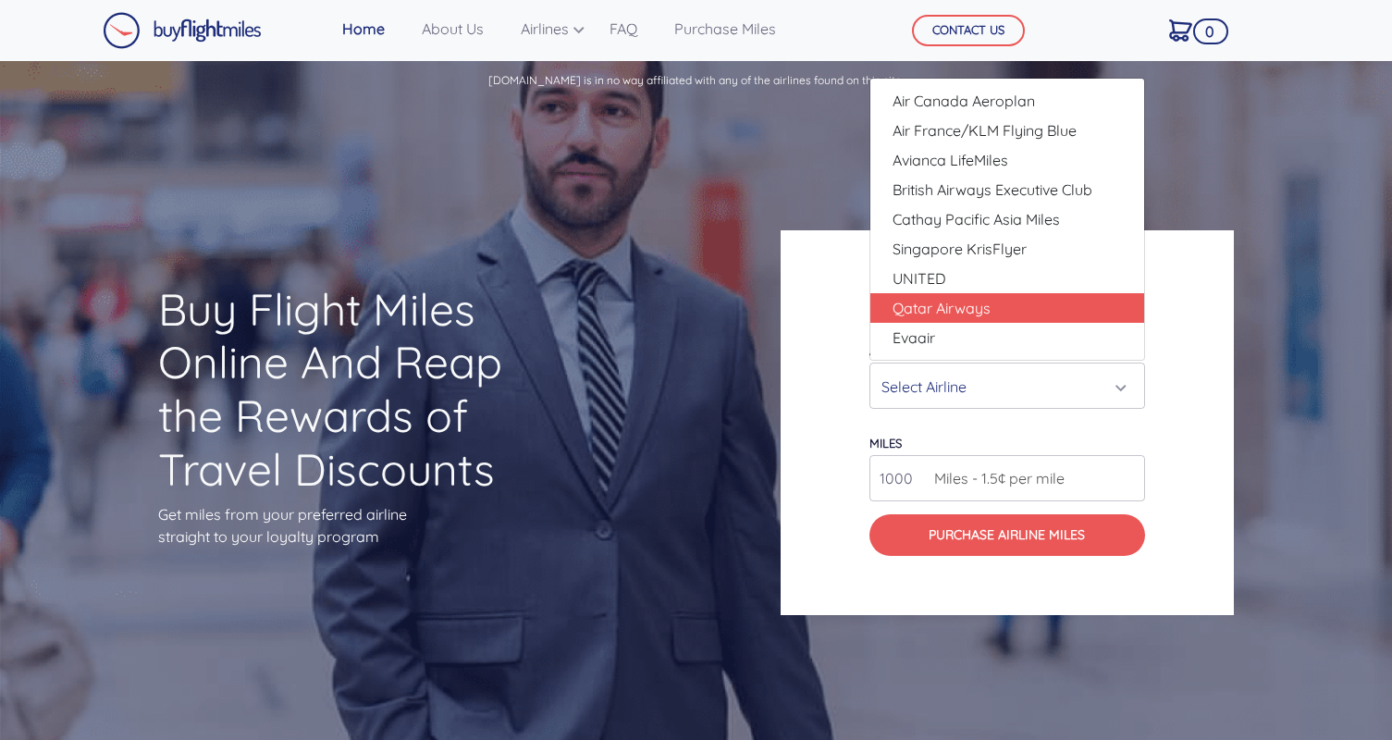  What do you see at coordinates (364, 29) in the screenshot?
I see `a: Home` at bounding box center [364, 29].